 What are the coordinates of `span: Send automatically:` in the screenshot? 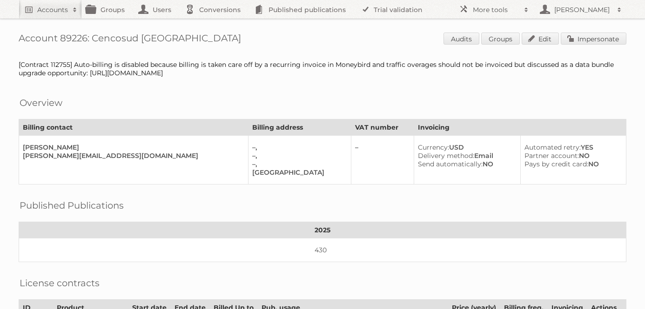 It's located at (450, 164).